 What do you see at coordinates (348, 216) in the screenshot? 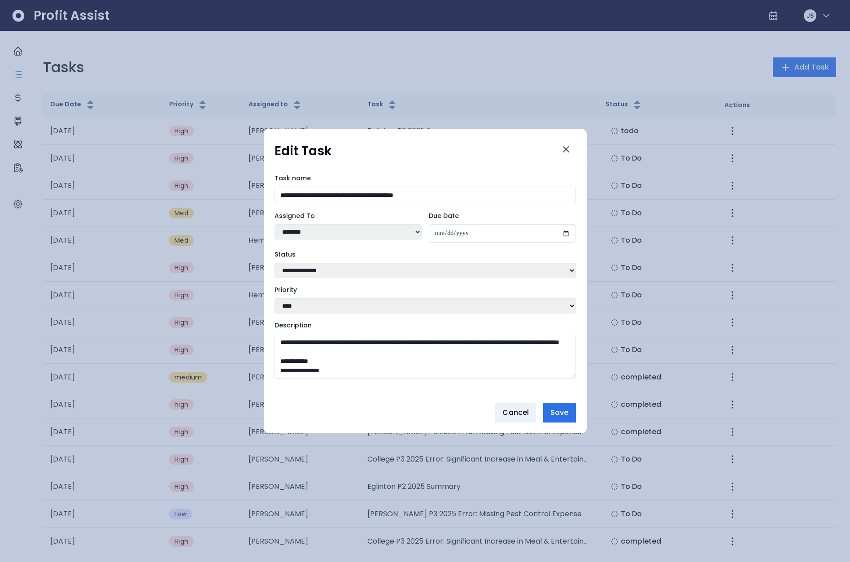
I see `label: Assigned To` at bounding box center [348, 216].